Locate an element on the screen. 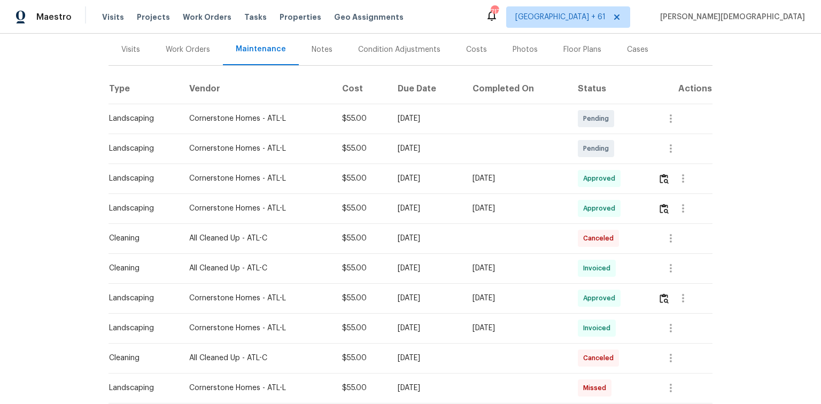 The image size is (821, 404). span: Properties is located at coordinates (300, 17).